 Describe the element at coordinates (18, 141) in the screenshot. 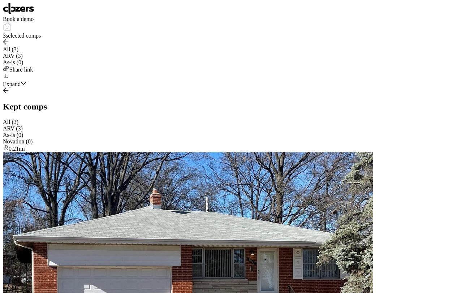

I see `span: Novation (0)` at that location.